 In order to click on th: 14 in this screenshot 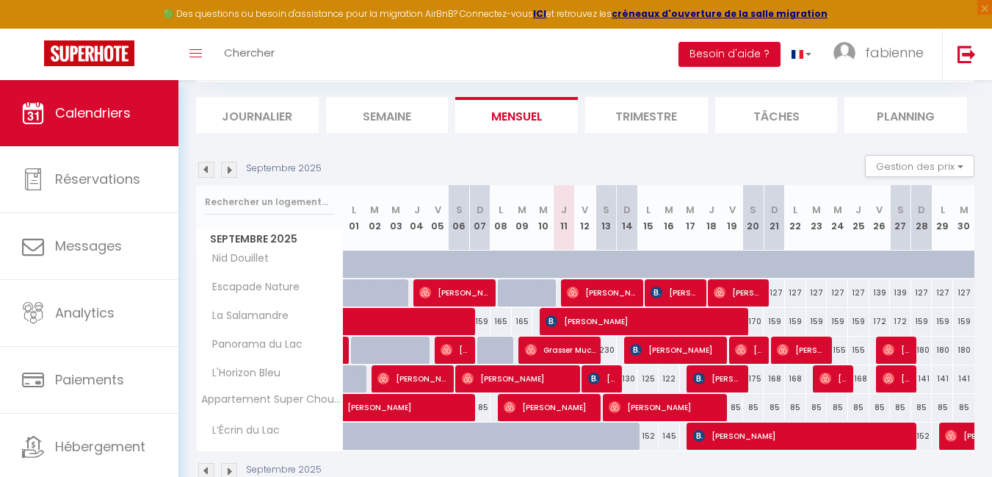, I will do `click(627, 217)`.